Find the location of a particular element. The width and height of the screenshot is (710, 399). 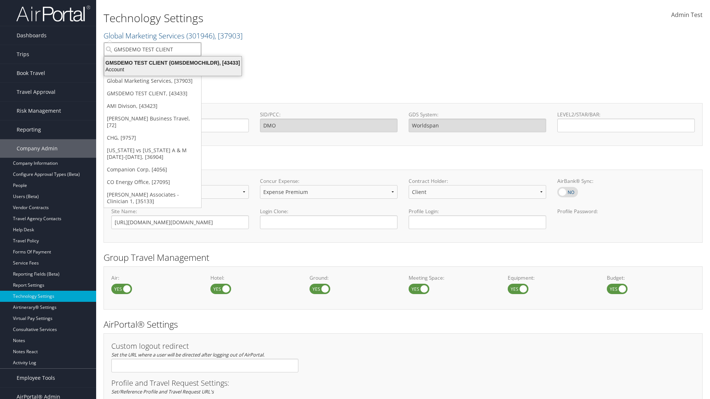

label: GDS System: is located at coordinates (477, 115).